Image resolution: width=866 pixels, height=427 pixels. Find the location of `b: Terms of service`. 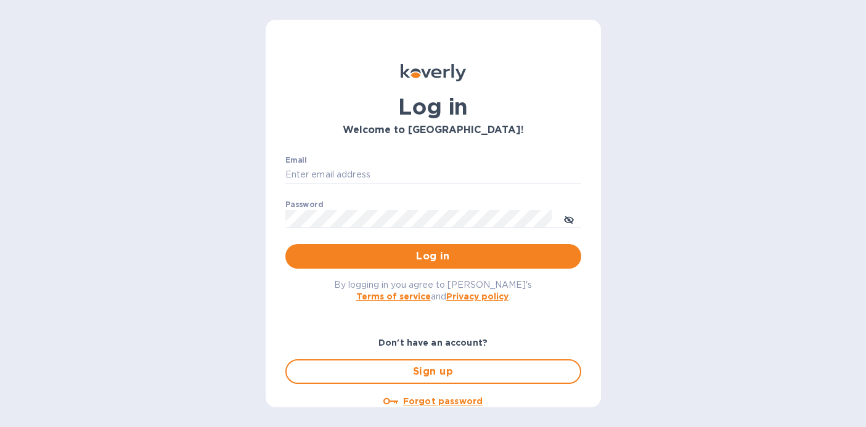

b: Terms of service is located at coordinates (393, 296).